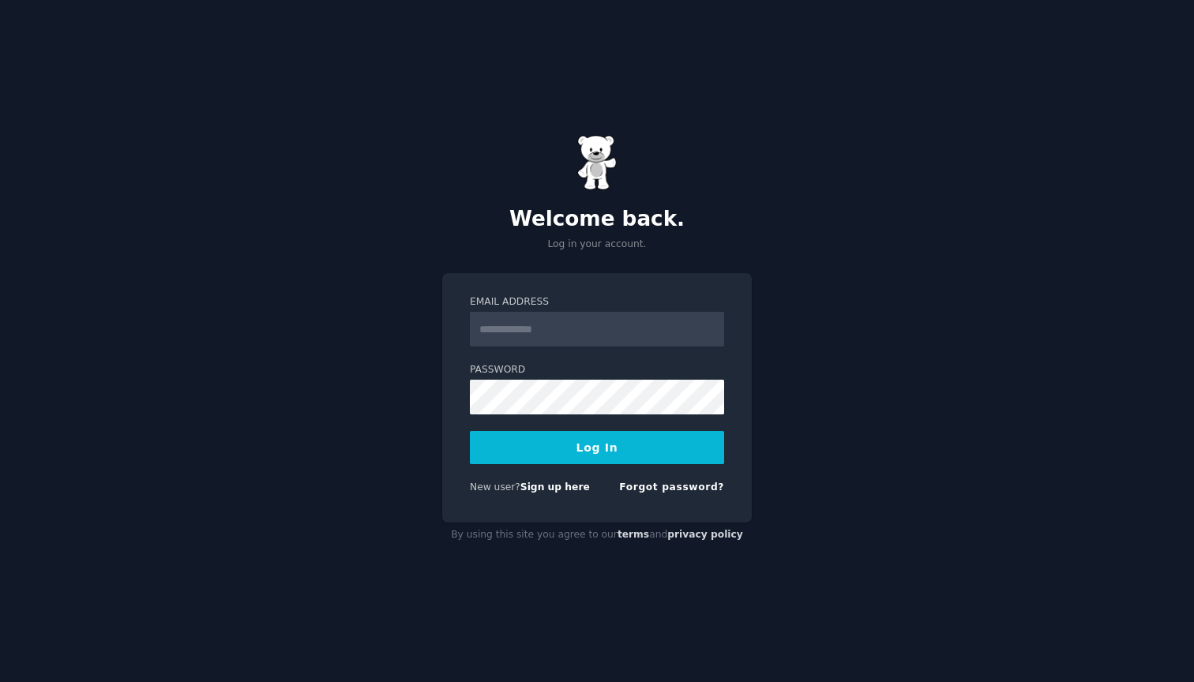 The image size is (1194, 682). Describe the element at coordinates (597, 302) in the screenshot. I see `label: Email Address` at that location.